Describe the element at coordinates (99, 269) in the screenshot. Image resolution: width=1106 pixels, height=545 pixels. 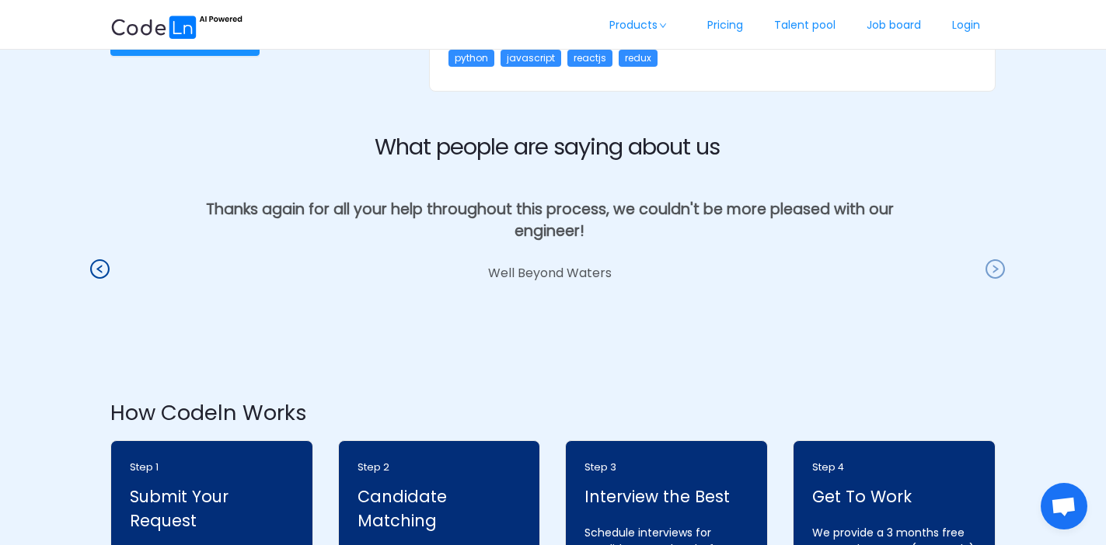
I see `i: icon: left-circle` at that location.